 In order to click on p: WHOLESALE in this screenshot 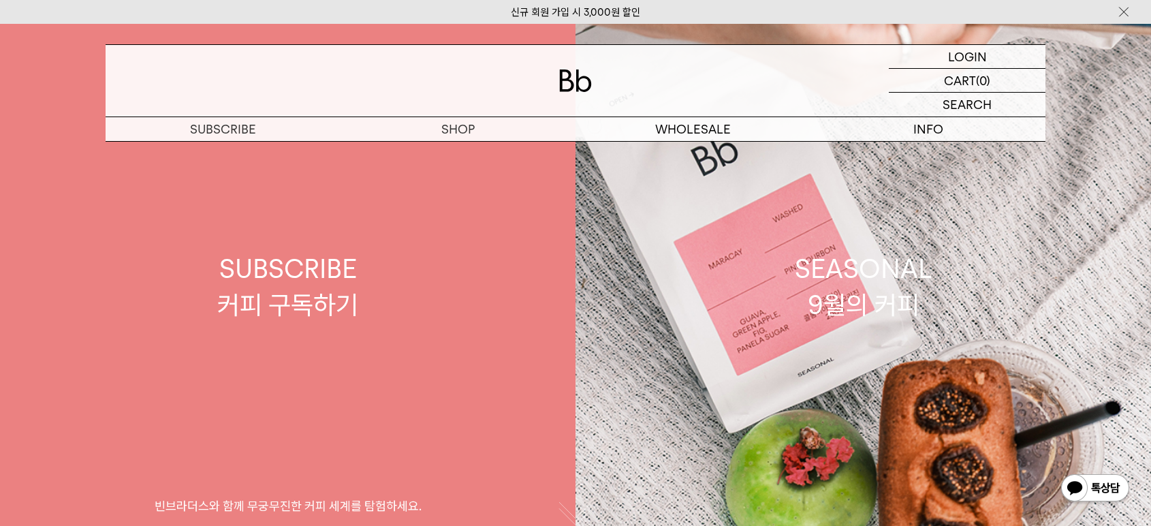, I will do `click(693, 129)`.